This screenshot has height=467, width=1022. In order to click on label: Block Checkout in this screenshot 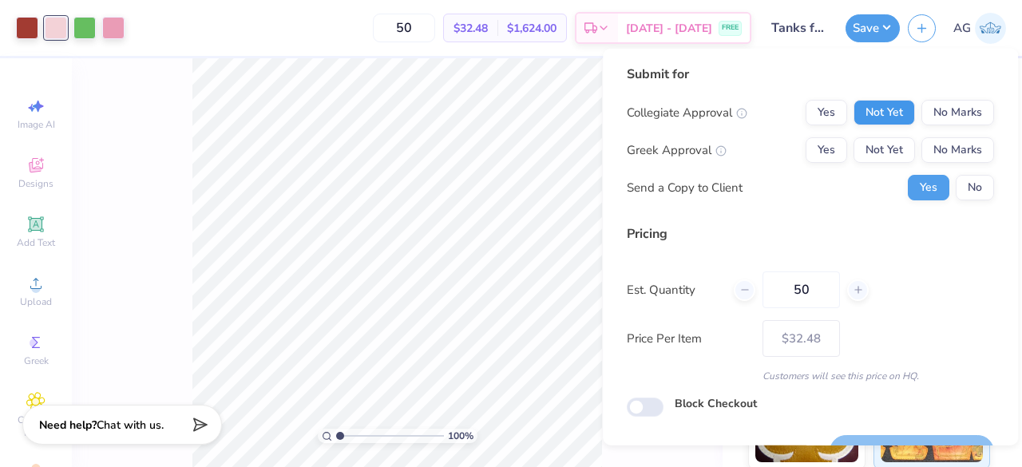, I will do `click(715, 403)`.